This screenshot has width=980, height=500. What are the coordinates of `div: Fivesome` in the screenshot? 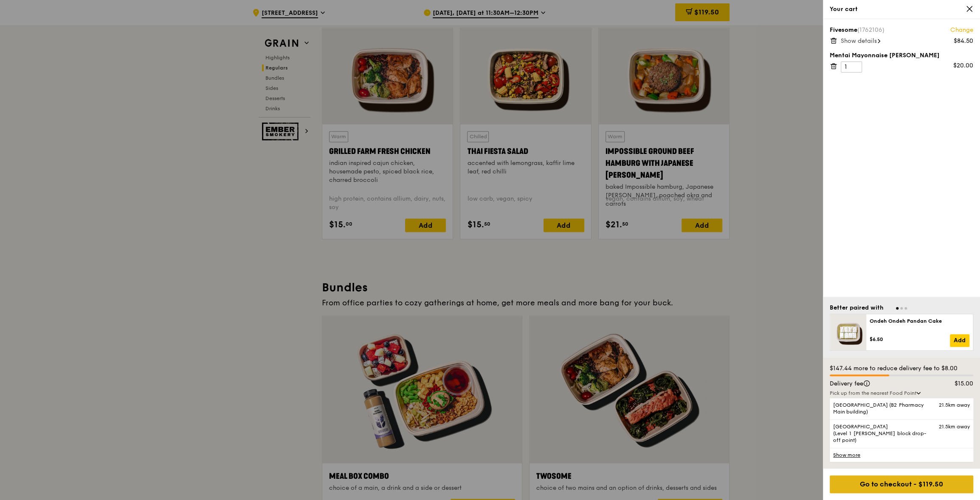 It's located at (901, 30).